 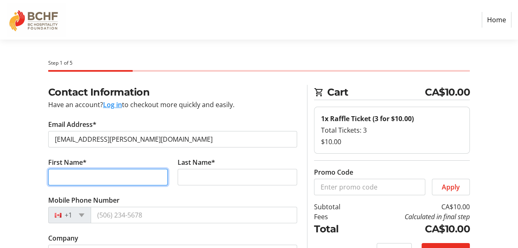 I want to click on label: Promo Code, so click(x=333, y=172).